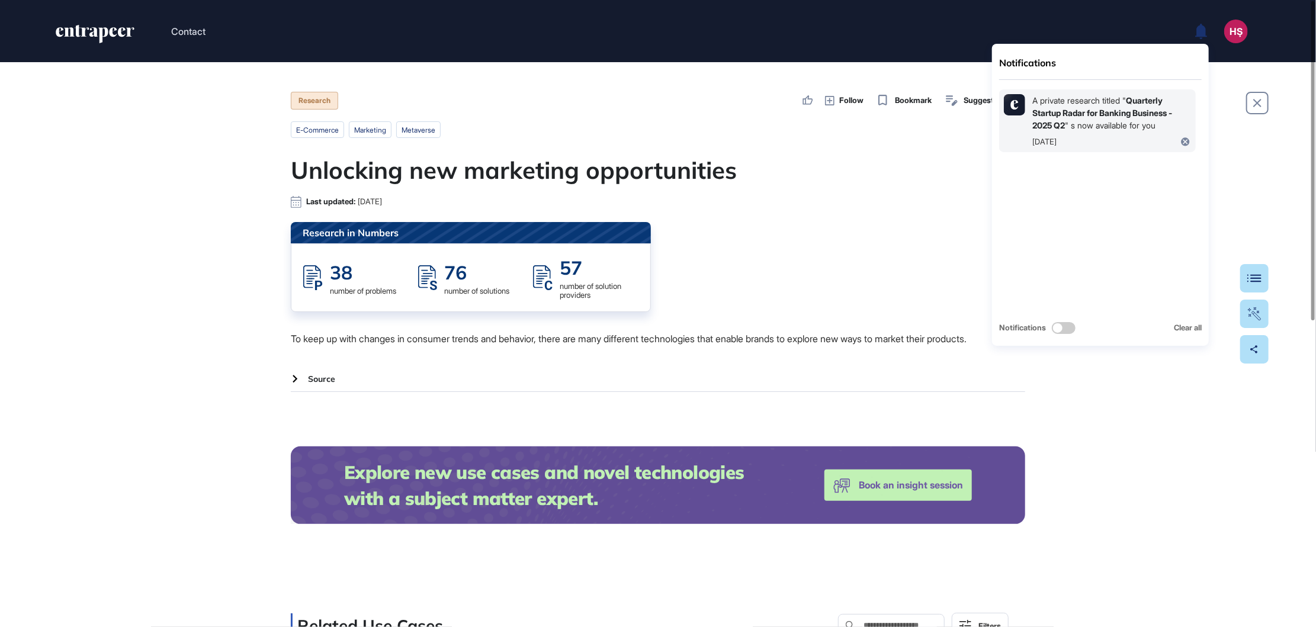  Describe the element at coordinates (1015, 105) in the screenshot. I see `img: gojEo0ejOMenhr9zItGaFAeLOQAAAABJRU5ErkJggg==` at that location.